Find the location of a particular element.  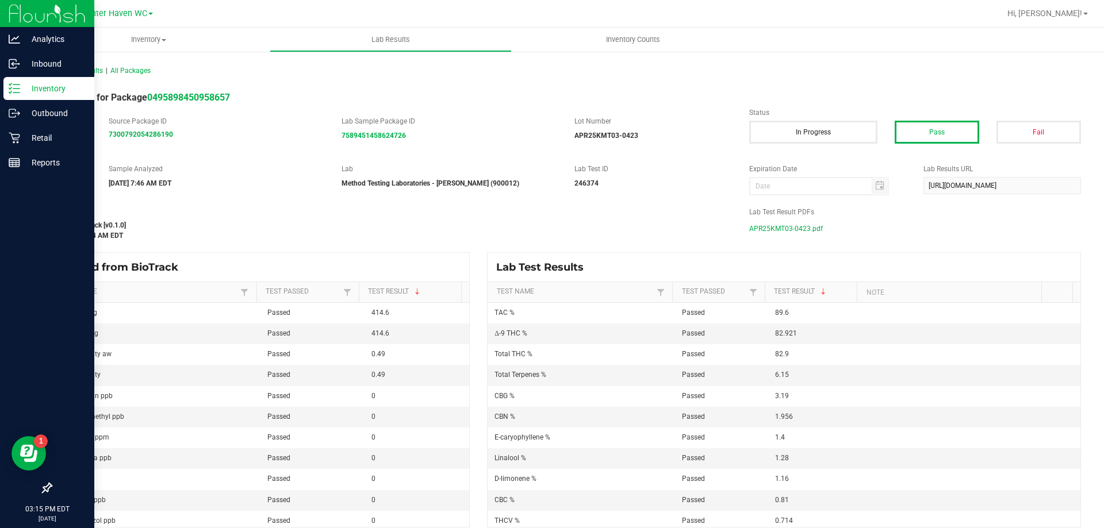

p: Inbound is located at coordinates (55, 64).